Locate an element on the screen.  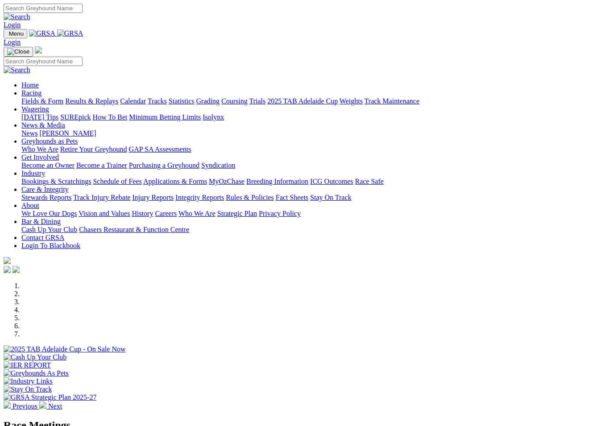
img: Industry Links is located at coordinates (28, 382).